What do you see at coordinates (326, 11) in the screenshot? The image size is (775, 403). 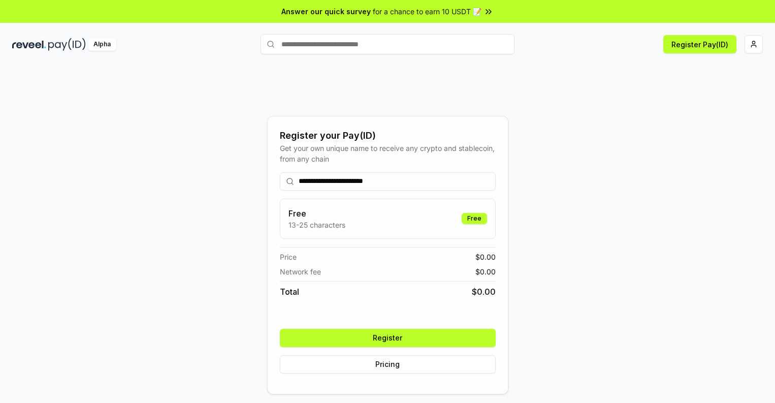 I see `span: Answer our quick survey` at bounding box center [326, 11].